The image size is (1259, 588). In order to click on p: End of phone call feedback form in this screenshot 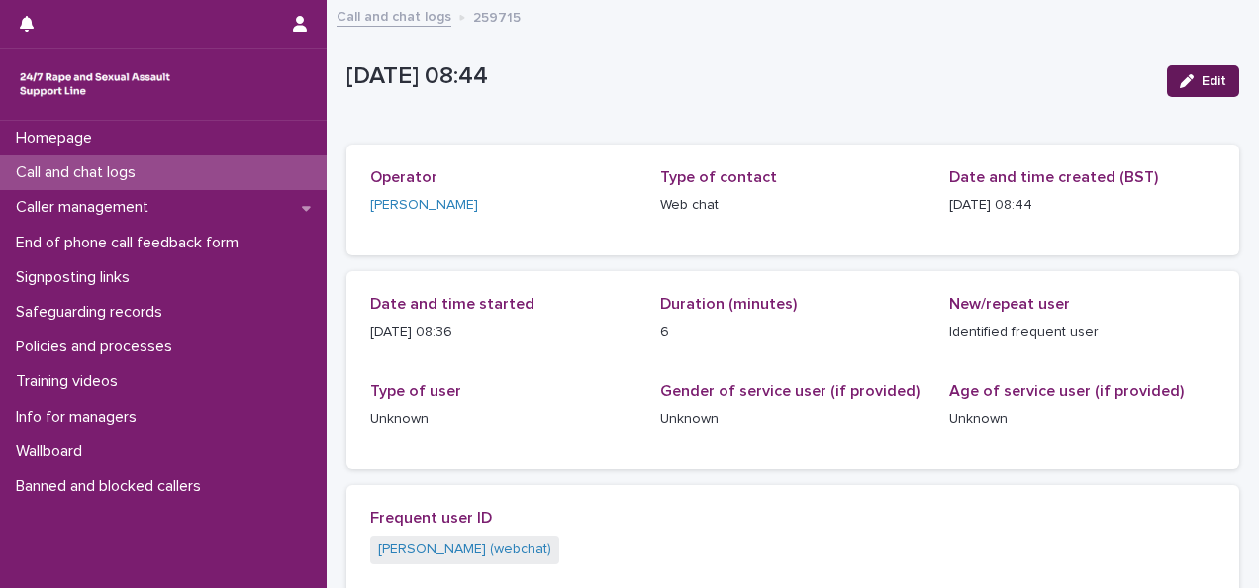, I will do `click(131, 242)`.